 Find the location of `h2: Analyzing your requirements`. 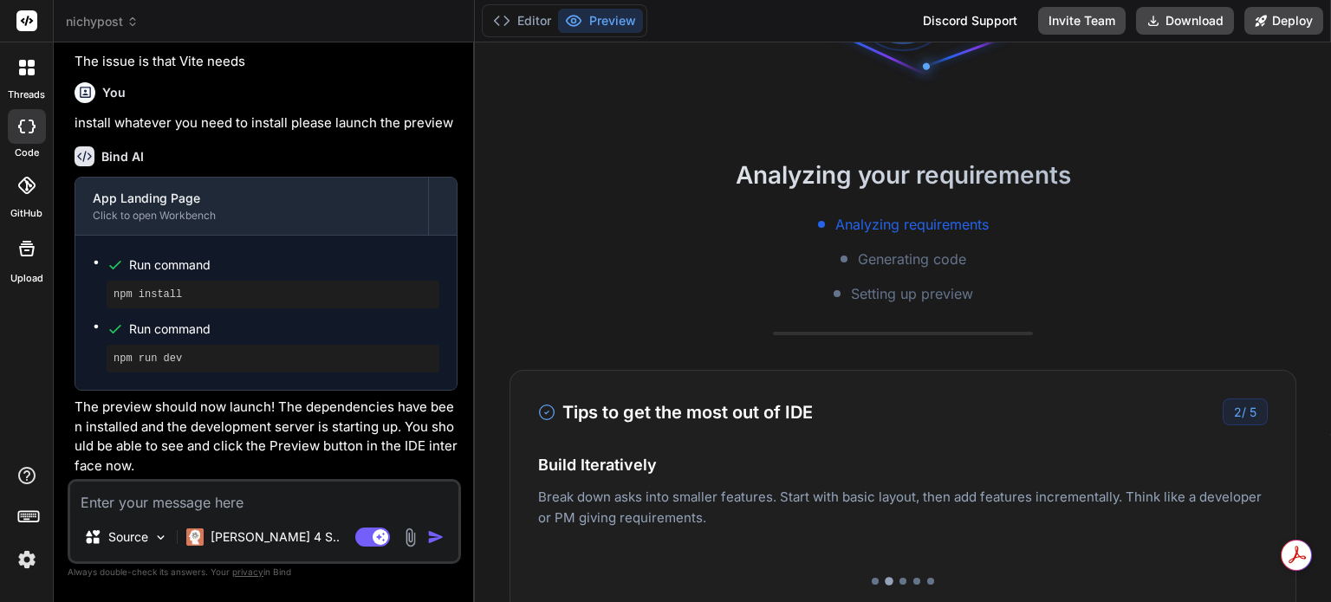

h2: Analyzing your requirements is located at coordinates (903, 175).